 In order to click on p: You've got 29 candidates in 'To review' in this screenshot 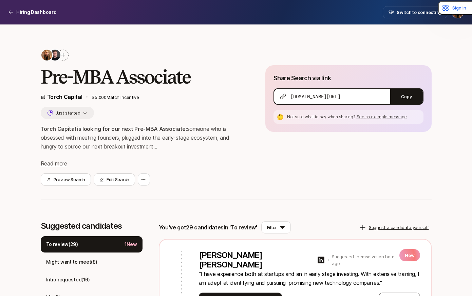, I will do `click(208, 227)`.